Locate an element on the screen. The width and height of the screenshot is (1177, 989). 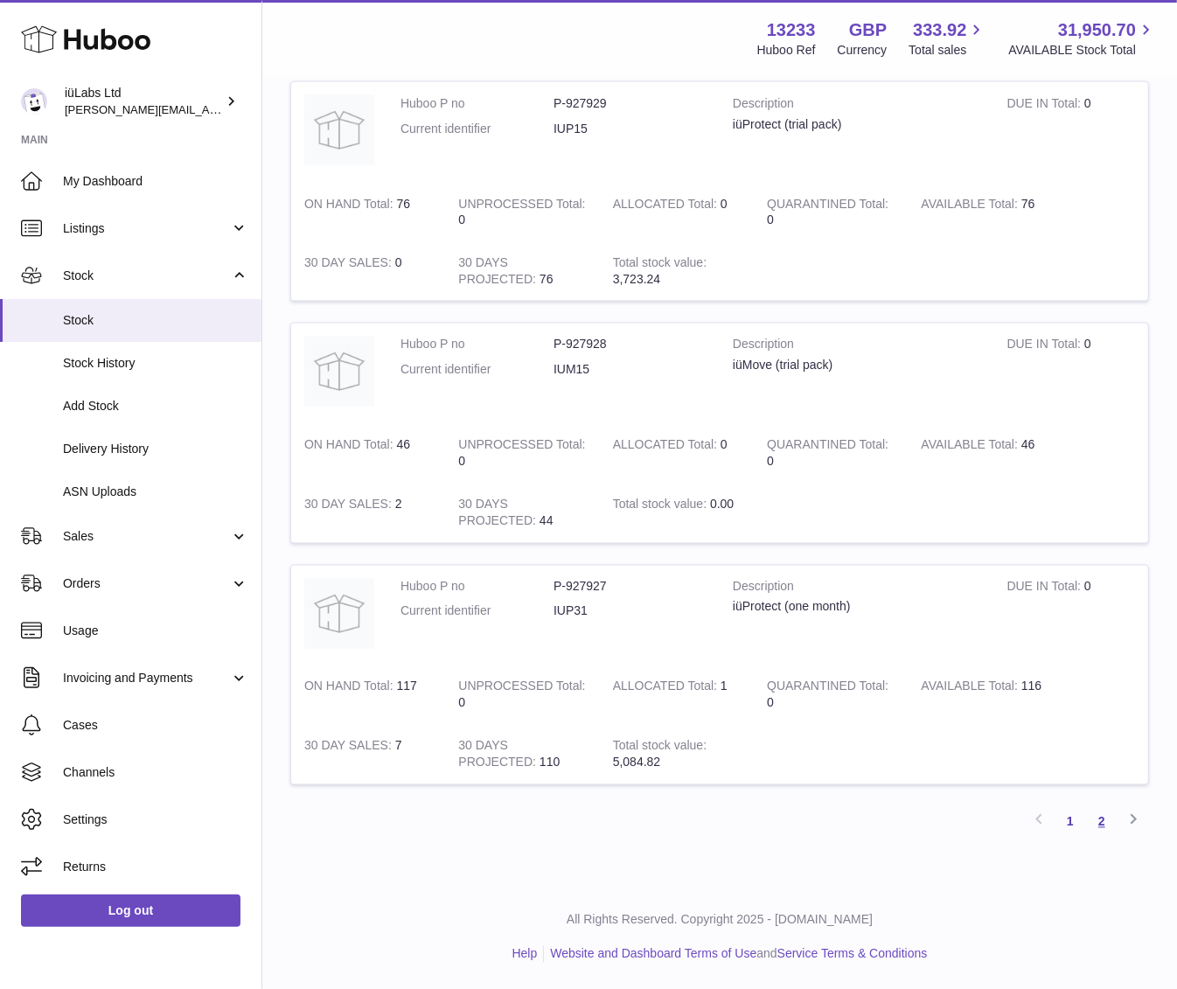
div: iüMove (trial pack) is located at coordinates (857, 365).